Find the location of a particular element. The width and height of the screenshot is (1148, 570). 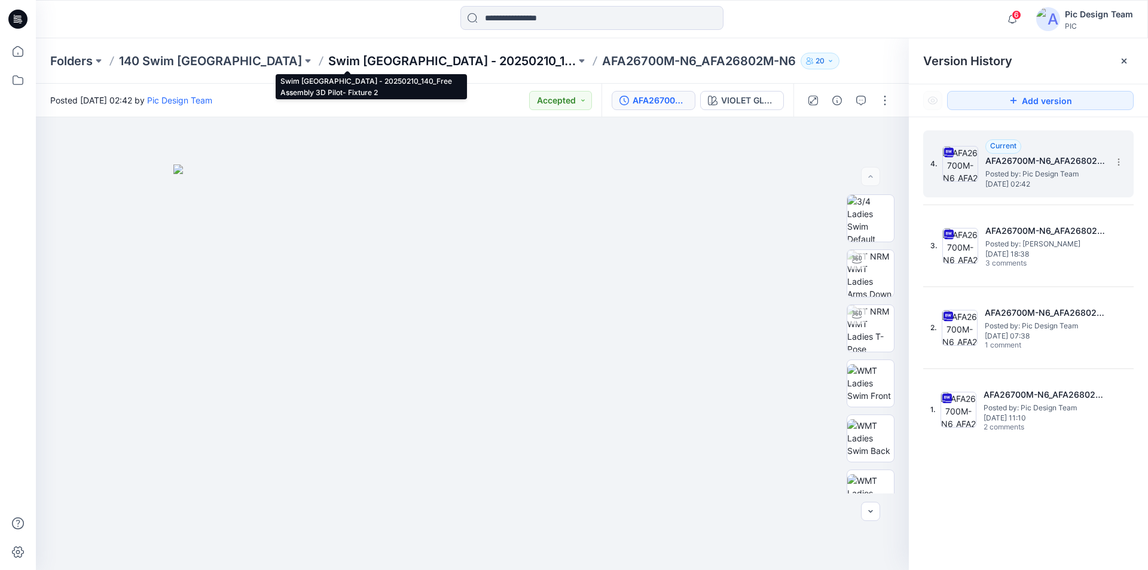

button: Details is located at coordinates (837, 100).